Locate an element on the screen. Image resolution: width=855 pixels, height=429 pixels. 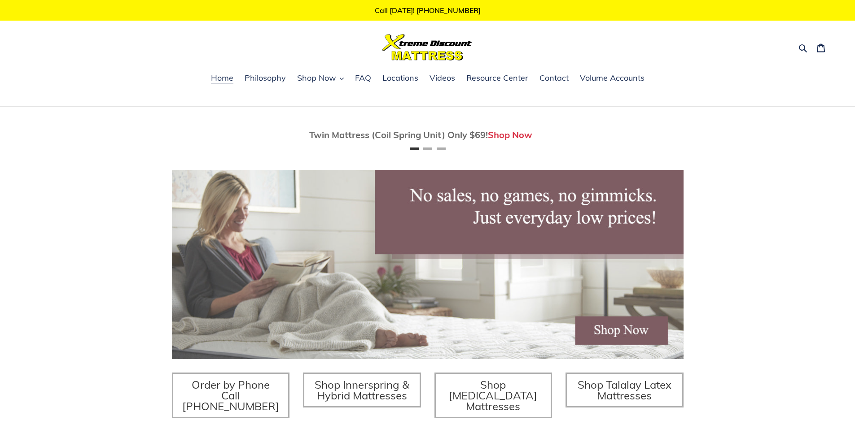
a: Home is located at coordinates (222, 79).